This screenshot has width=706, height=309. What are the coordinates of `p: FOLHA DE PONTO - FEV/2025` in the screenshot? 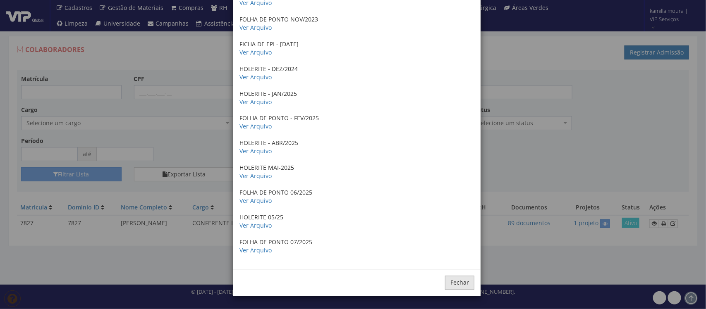 It's located at (357, 123).